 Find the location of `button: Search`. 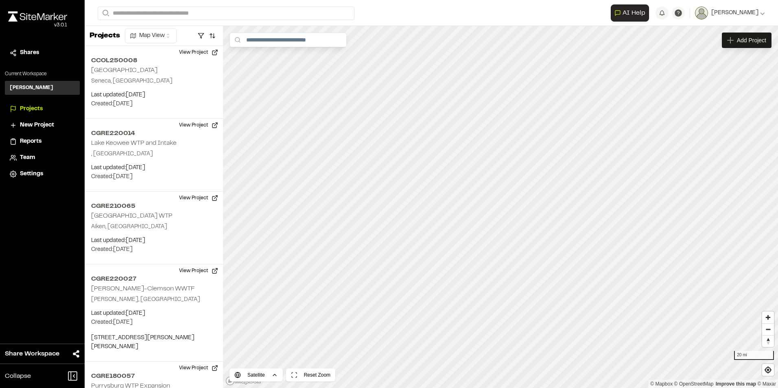

button: Search is located at coordinates (105, 13).